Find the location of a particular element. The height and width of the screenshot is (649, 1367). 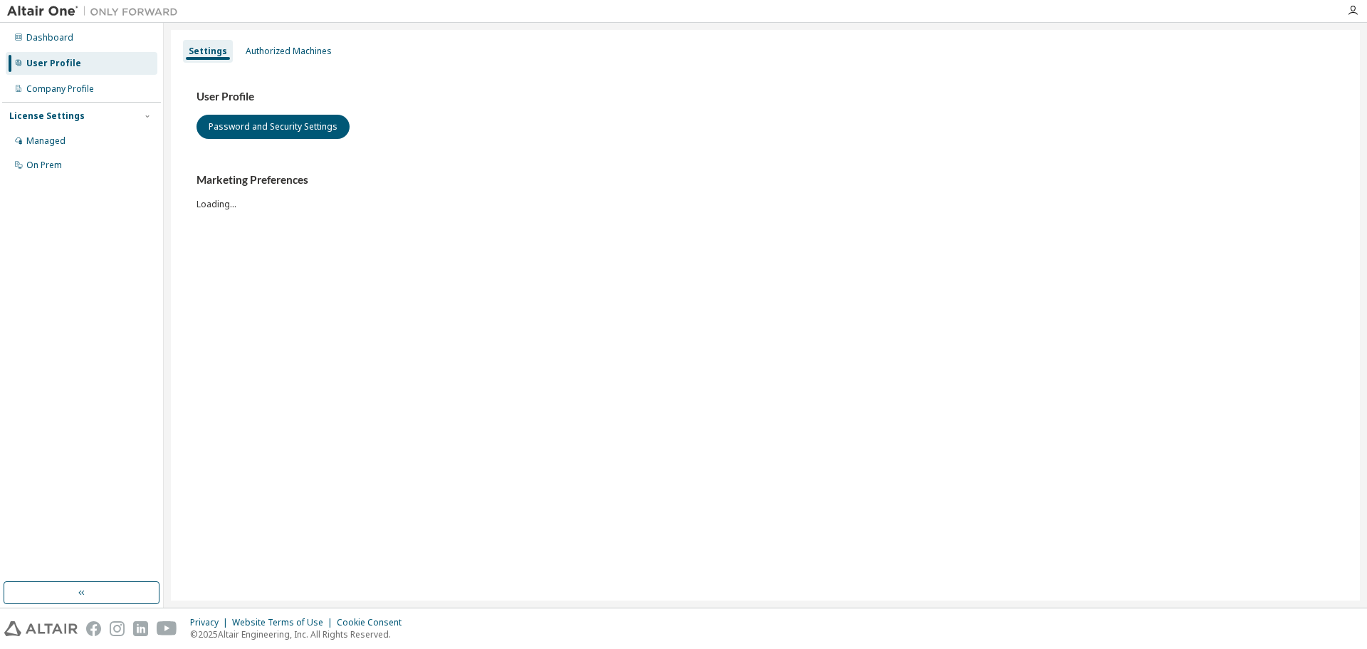

img: Altair One is located at coordinates (96, 11).